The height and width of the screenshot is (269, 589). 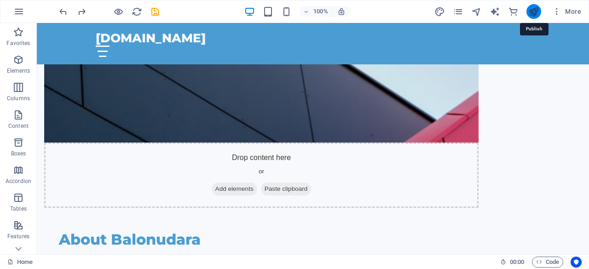 I want to click on button: undo, so click(x=63, y=12).